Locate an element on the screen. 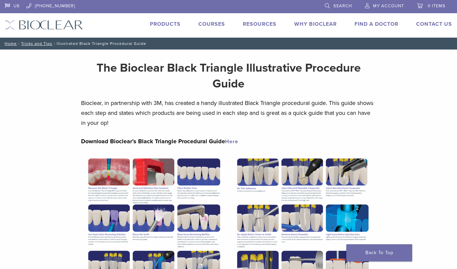  a: Courses is located at coordinates (212, 24).